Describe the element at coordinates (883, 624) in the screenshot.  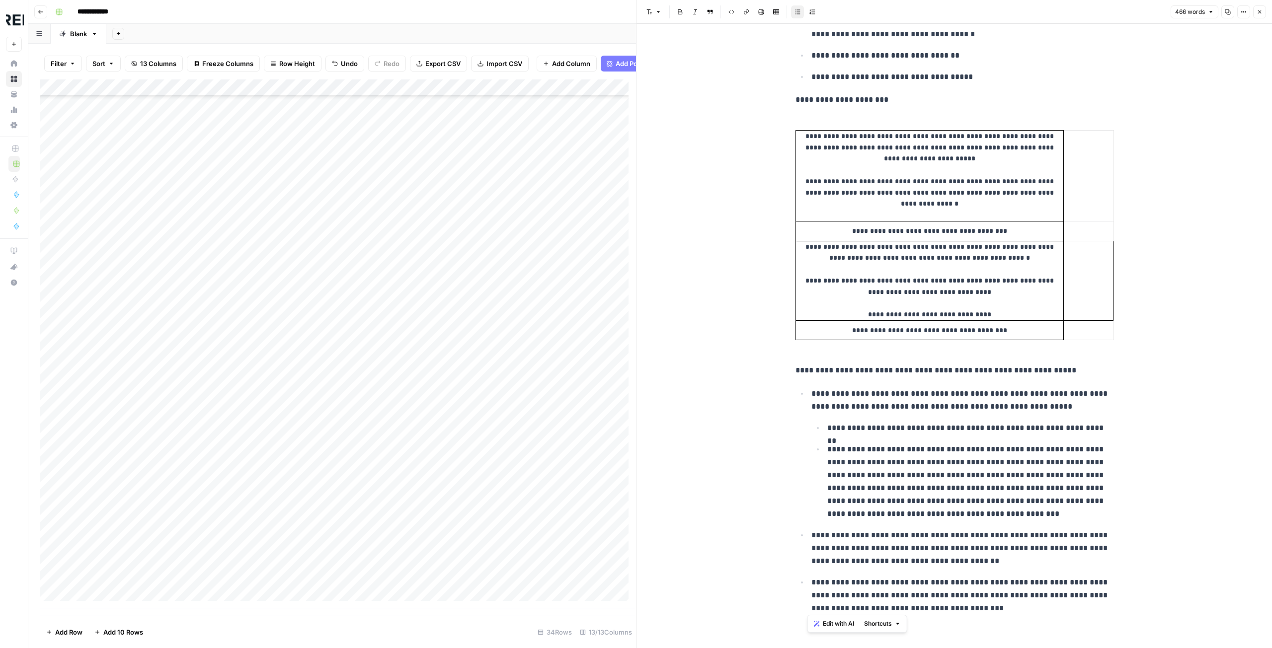
I see `button: Shortcuts` at that location.